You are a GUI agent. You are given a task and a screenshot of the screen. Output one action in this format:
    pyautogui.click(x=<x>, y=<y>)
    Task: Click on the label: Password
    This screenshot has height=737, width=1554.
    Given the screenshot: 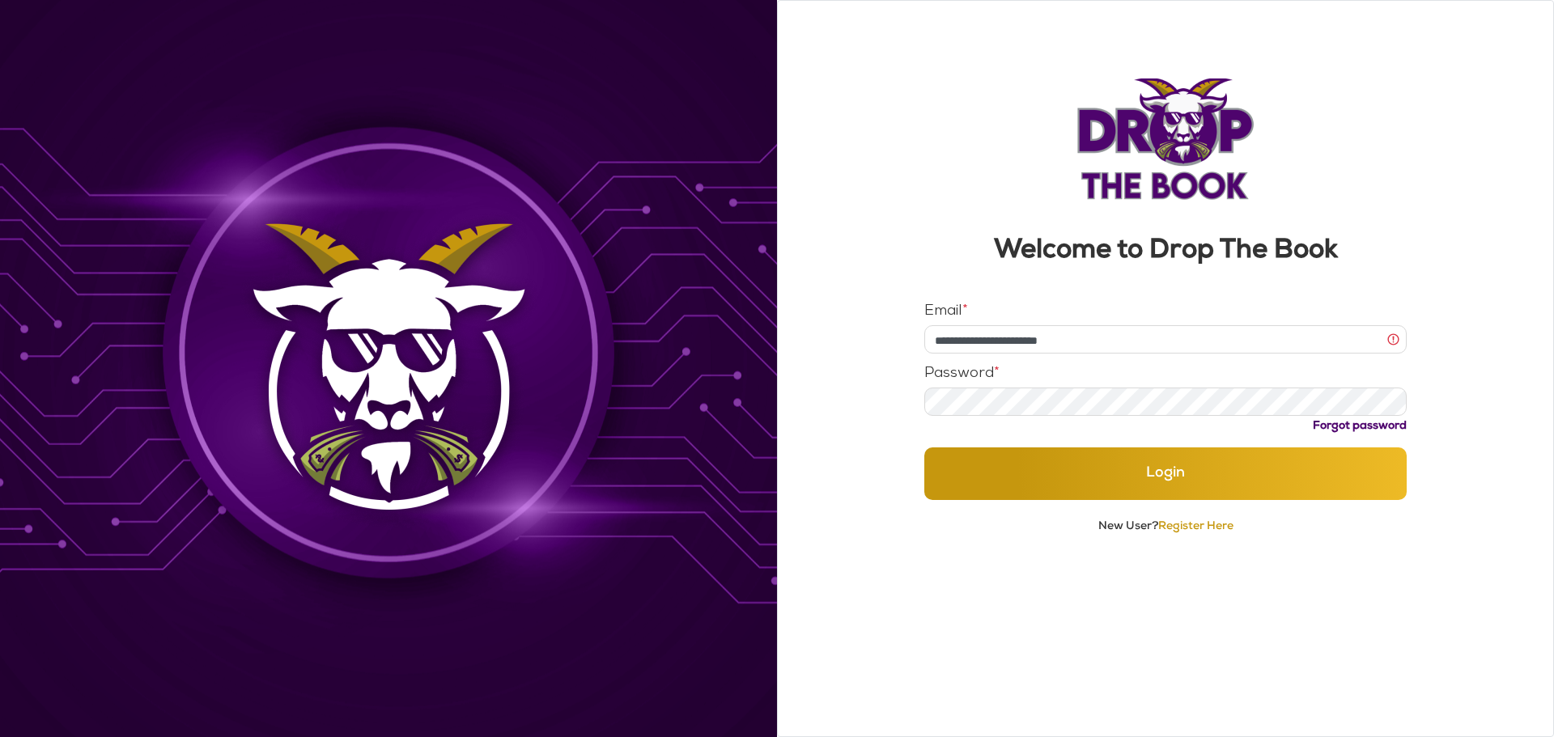 What is the action you would take?
    pyautogui.click(x=962, y=374)
    